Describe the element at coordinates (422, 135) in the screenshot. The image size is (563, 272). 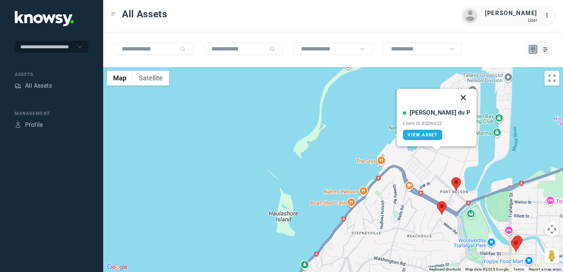
I see `a: View Asset` at that location.